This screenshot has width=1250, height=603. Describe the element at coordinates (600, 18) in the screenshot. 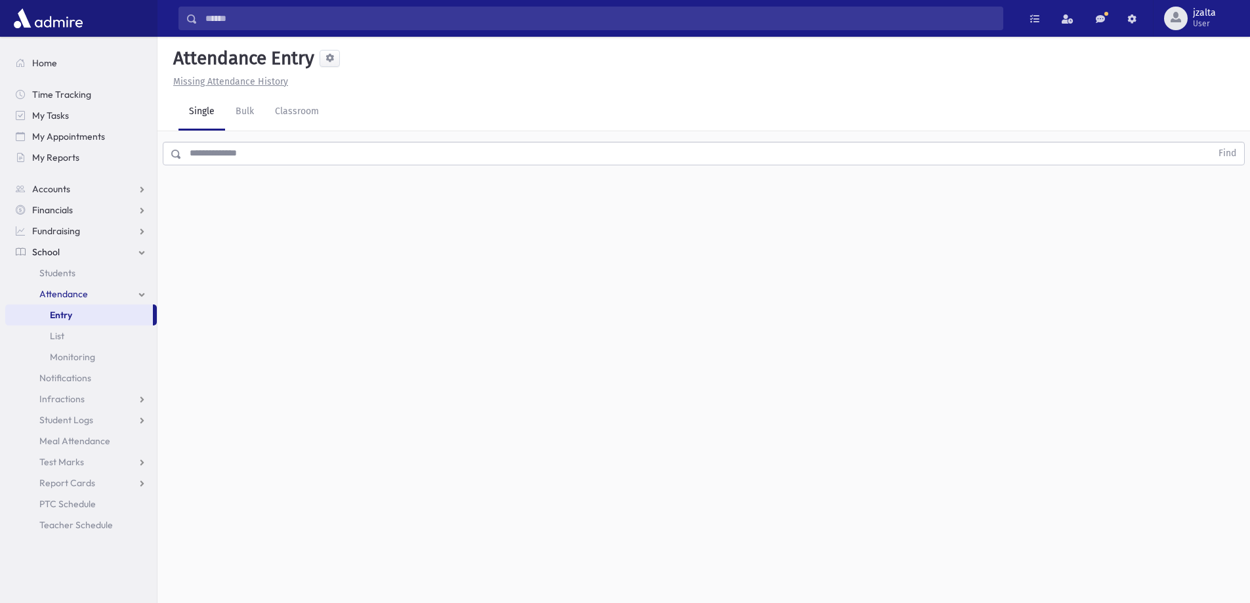

I see `input: Search` at that location.